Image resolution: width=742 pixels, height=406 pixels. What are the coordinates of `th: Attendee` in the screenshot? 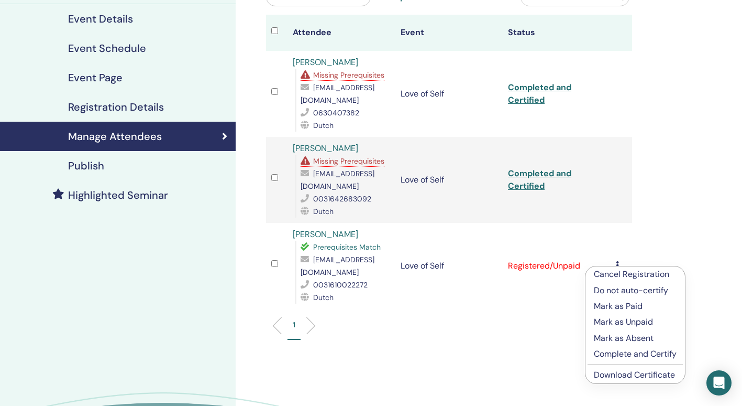 It's located at (341, 32).